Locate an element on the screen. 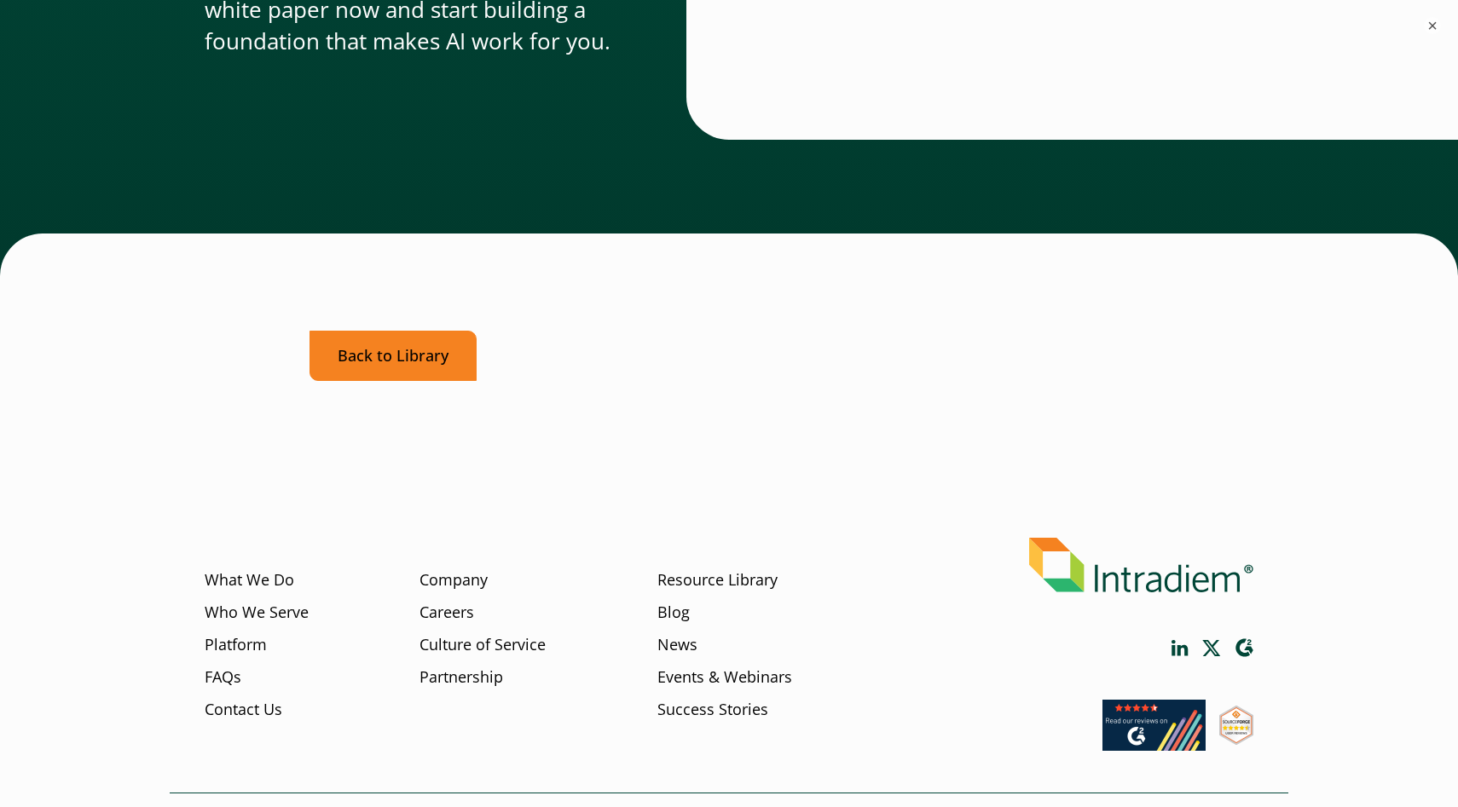  a: Partnership is located at coordinates (461, 678).